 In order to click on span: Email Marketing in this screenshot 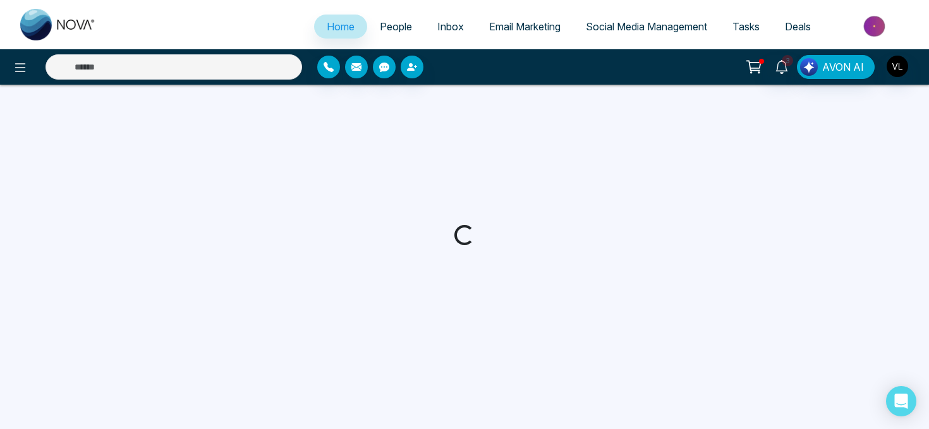, I will do `click(525, 27)`.